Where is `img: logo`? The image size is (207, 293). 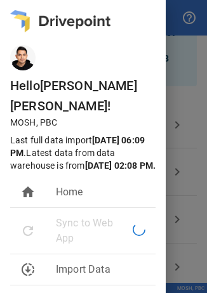 img: logo is located at coordinates (60, 21).